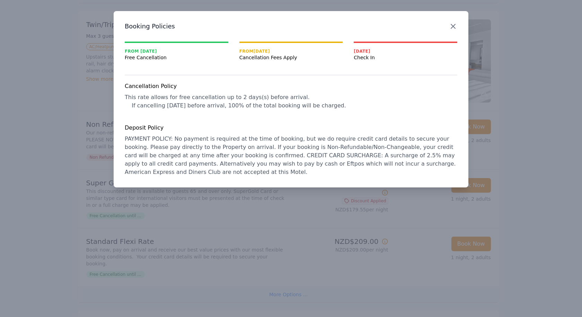  What do you see at coordinates (405, 57) in the screenshot?
I see `span: Check In` at bounding box center [405, 57].